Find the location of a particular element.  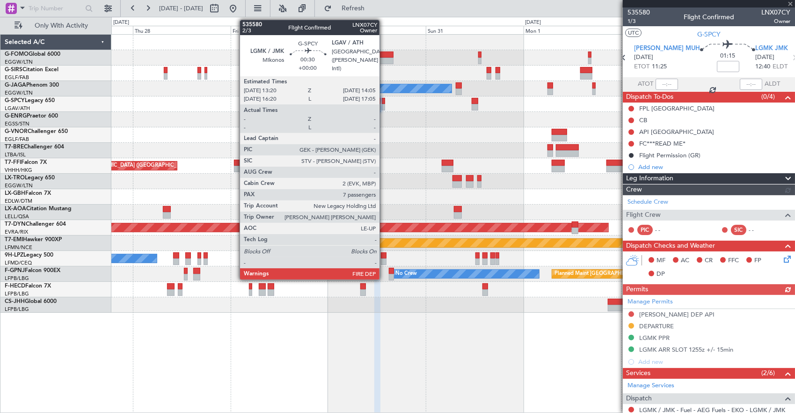

span: Dispatch To-Dos is located at coordinates (650, 97).